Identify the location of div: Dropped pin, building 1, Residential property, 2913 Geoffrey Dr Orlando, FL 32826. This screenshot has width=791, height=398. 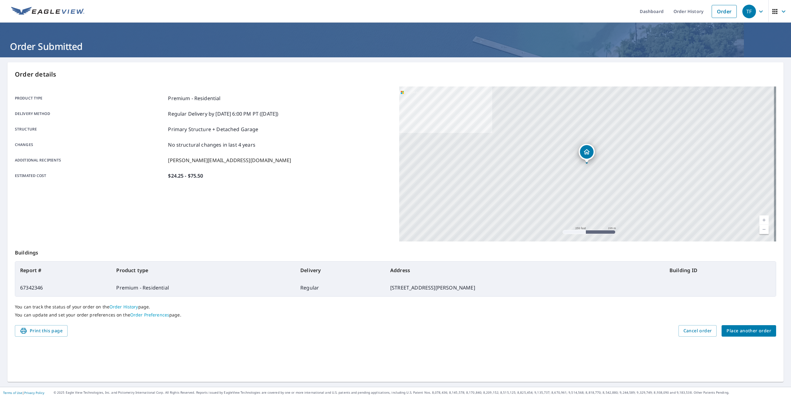
(587, 154).